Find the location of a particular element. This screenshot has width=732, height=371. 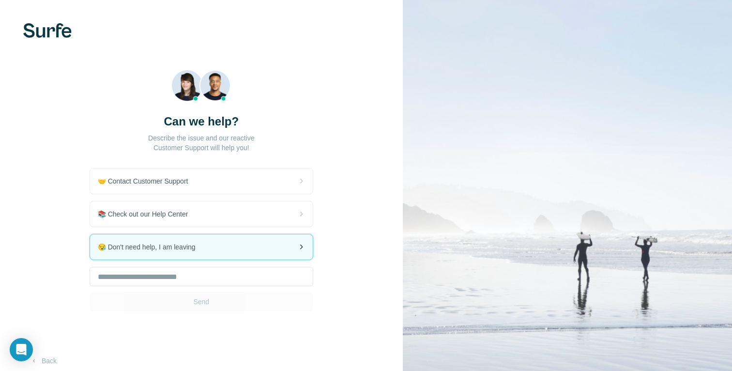

p: Customer Support will help you! is located at coordinates (202, 148).